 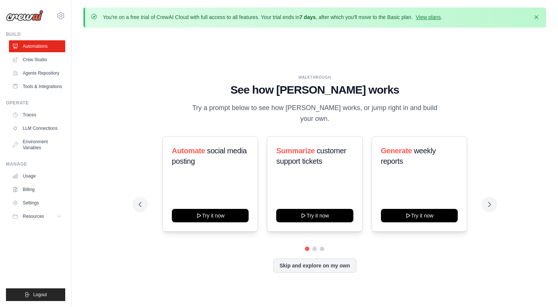 I want to click on a: Automations, so click(x=37, y=46).